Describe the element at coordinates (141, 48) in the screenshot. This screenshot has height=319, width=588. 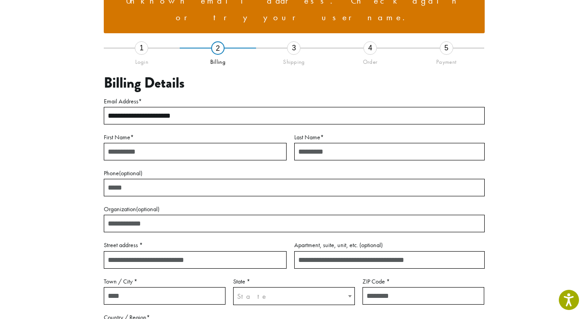
I see `div: 1` at that location.